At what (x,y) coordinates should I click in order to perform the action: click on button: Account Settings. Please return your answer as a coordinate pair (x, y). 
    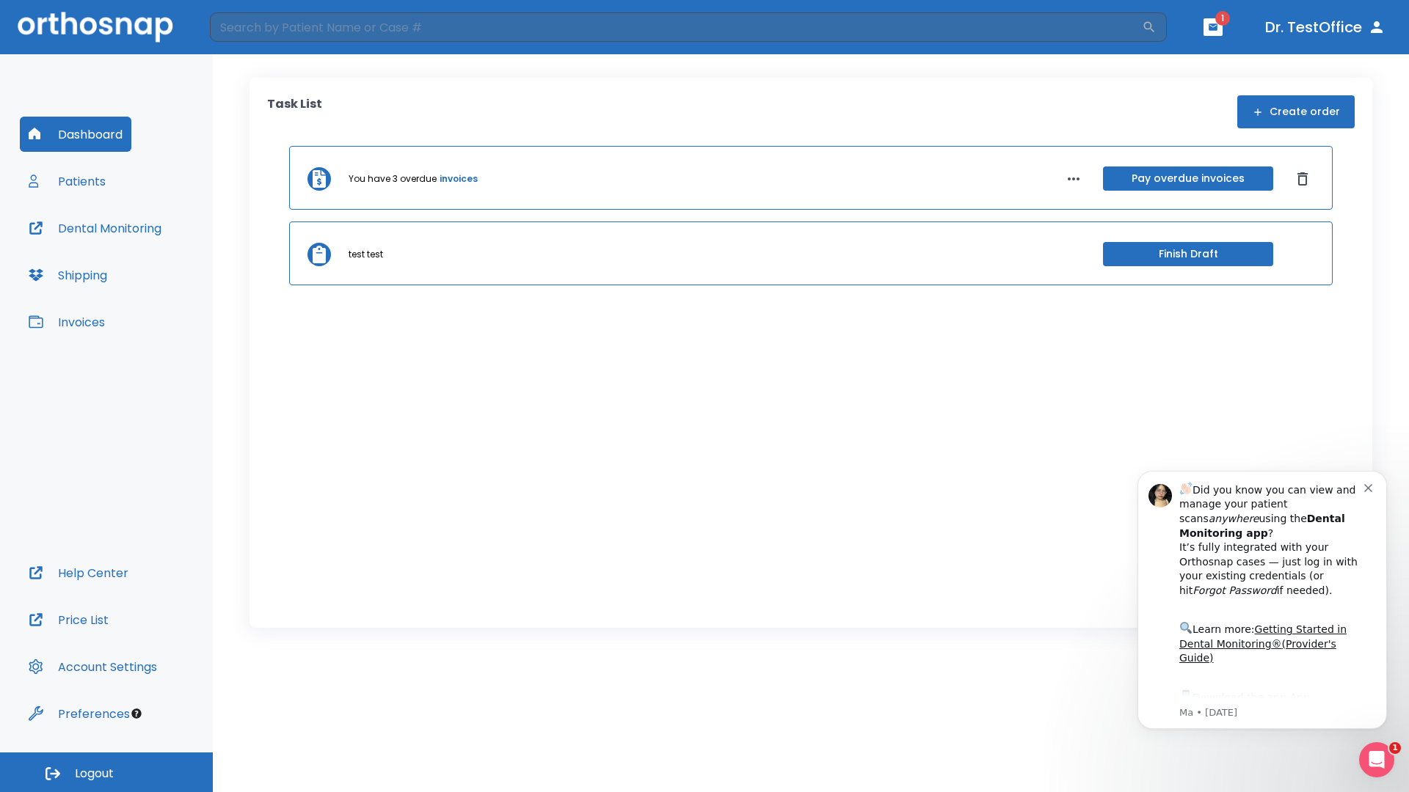
    Looking at the image, I should click on (92, 667).